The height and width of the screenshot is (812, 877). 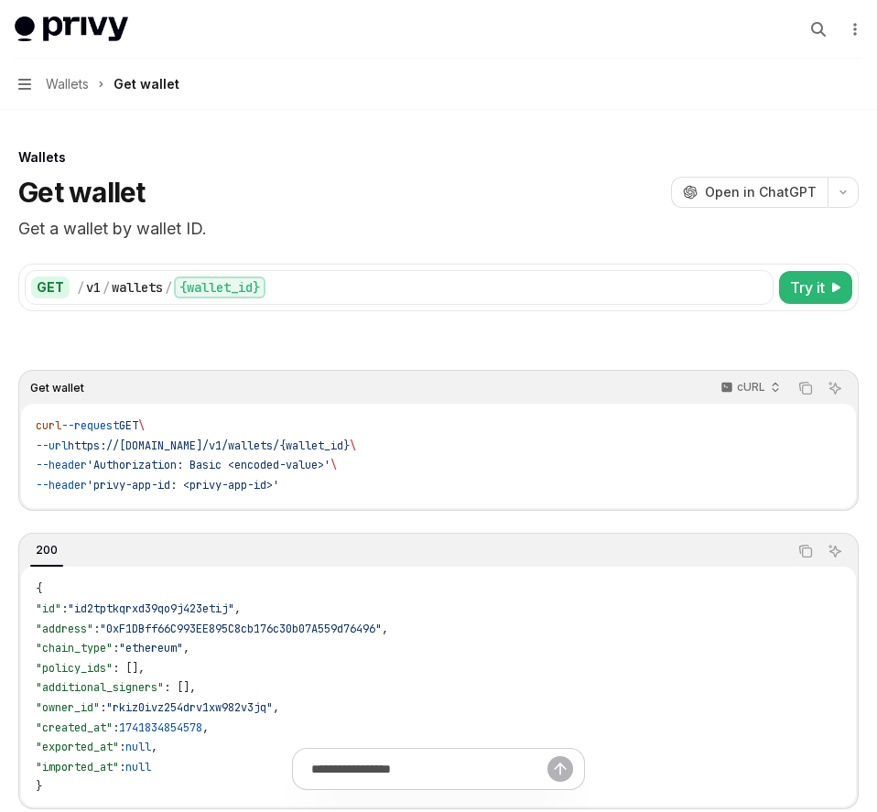 I want to click on span: Get wallet, so click(x=57, y=388).